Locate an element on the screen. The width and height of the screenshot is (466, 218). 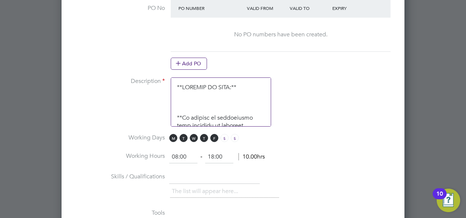
span: W is located at coordinates (194, 138).